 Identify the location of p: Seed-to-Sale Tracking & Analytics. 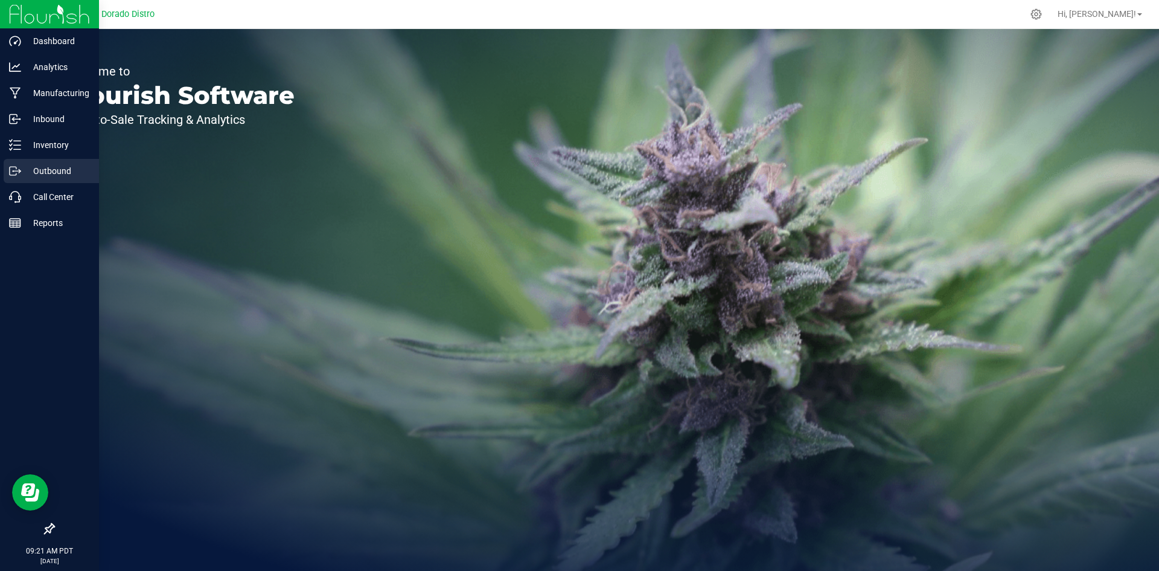
(180, 120).